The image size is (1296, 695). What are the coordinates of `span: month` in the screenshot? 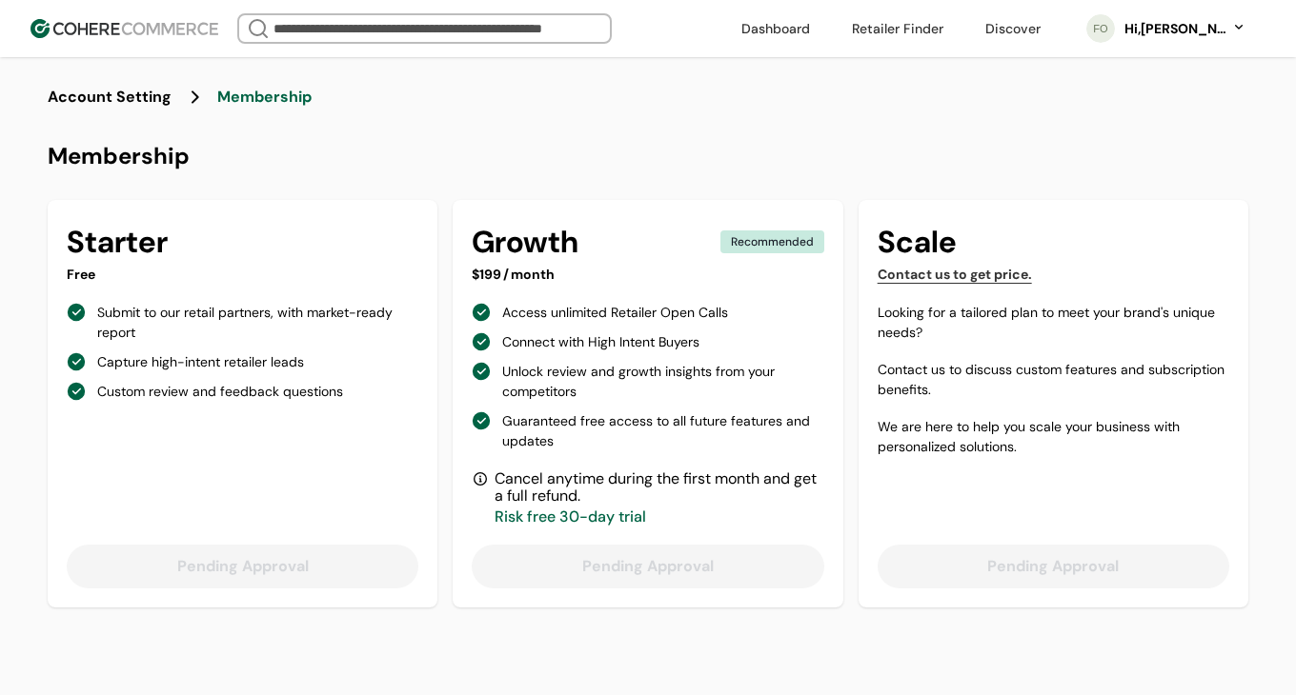 It's located at (532, 274).